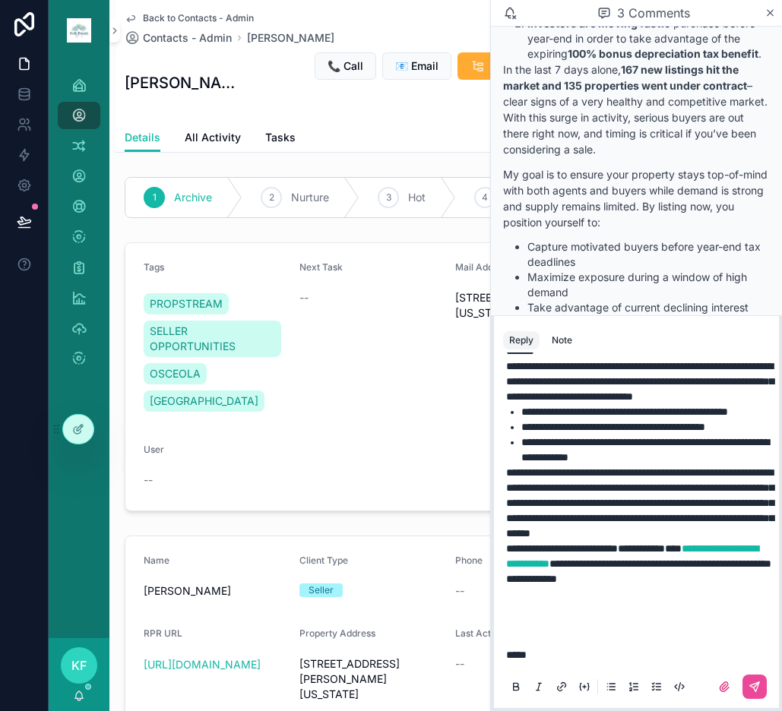  I want to click on span: Next Task, so click(321, 267).